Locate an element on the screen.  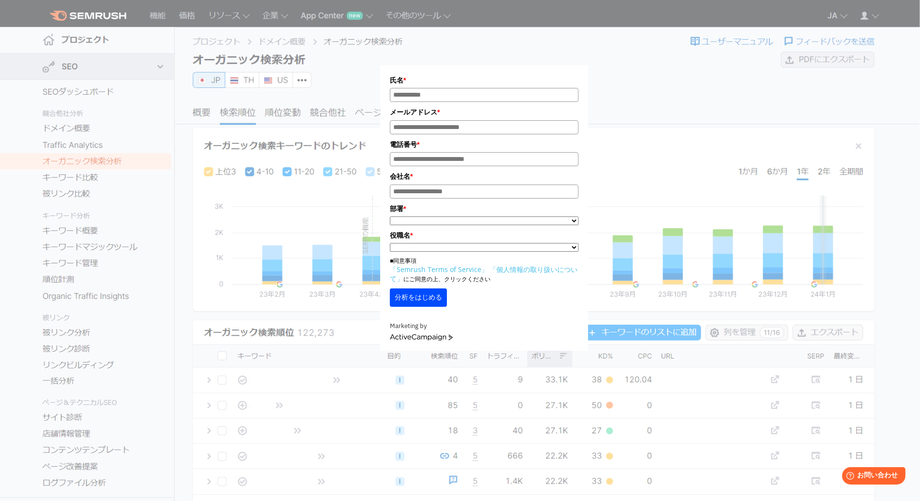
label: 氏名 is located at coordinates (484, 80).